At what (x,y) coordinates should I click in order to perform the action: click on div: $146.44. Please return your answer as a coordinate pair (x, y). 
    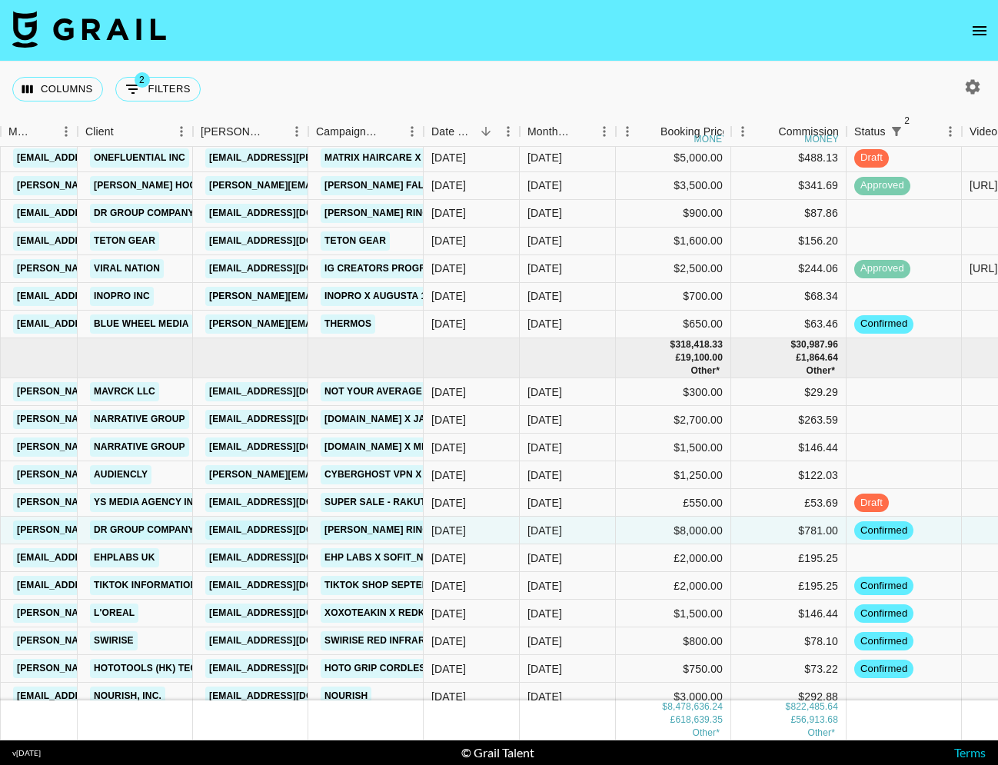
    Looking at the image, I should click on (789, 448).